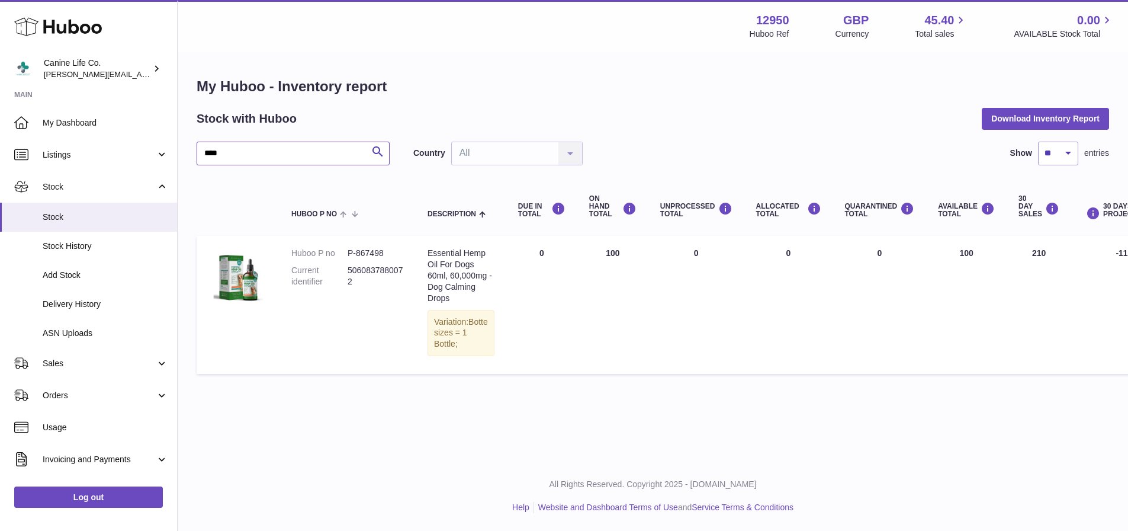 Image resolution: width=1128 pixels, height=531 pixels. Describe the element at coordinates (99, 363) in the screenshot. I see `span: Sales` at that location.